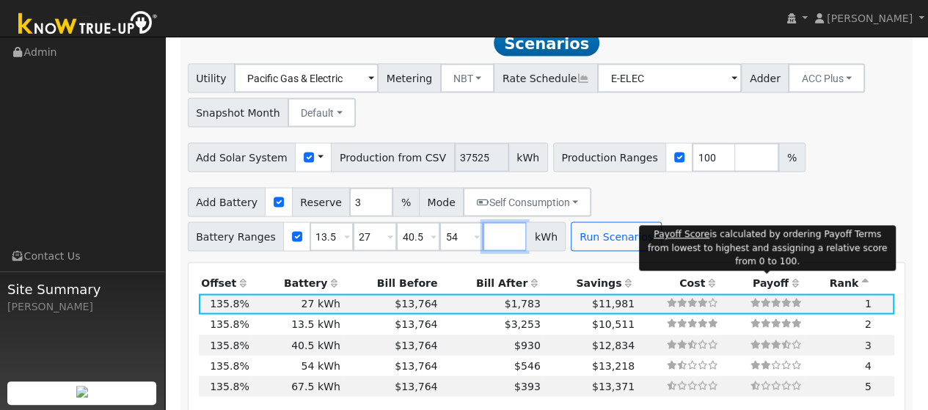 This screenshot has width=928, height=410. Describe the element at coordinates (82, 392) in the screenshot. I see `img: retrieve` at that location.